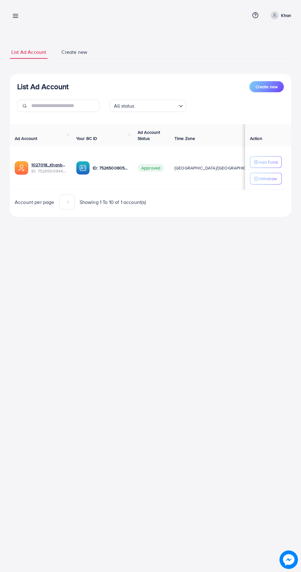 The width and height of the screenshot is (301, 572). I want to click on span: List Ad Account, so click(29, 52).